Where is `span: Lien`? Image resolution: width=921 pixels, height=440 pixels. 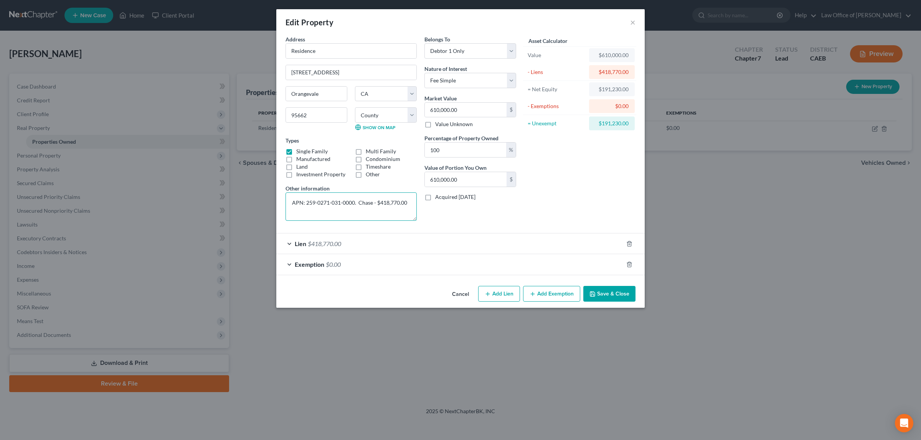
span: Lien is located at coordinates (300, 244).